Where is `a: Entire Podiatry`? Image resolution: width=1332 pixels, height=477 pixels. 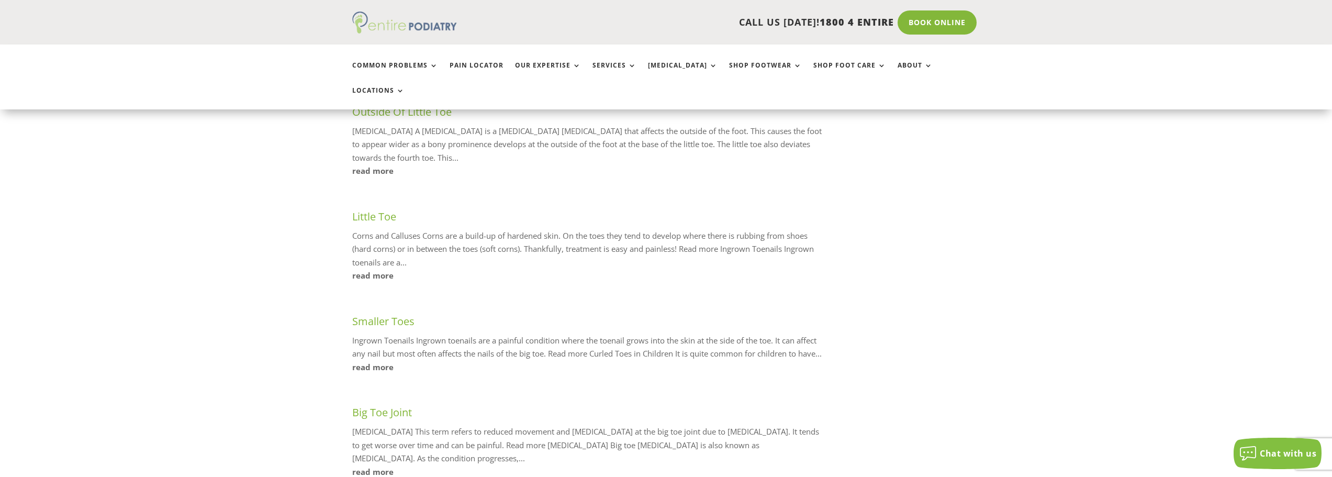
a: Entire Podiatry is located at coordinates (404, 30).